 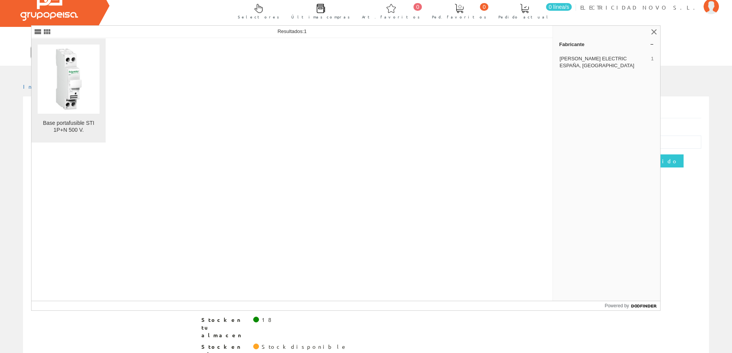 I want to click on span: Pedido actual, so click(x=524, y=17).